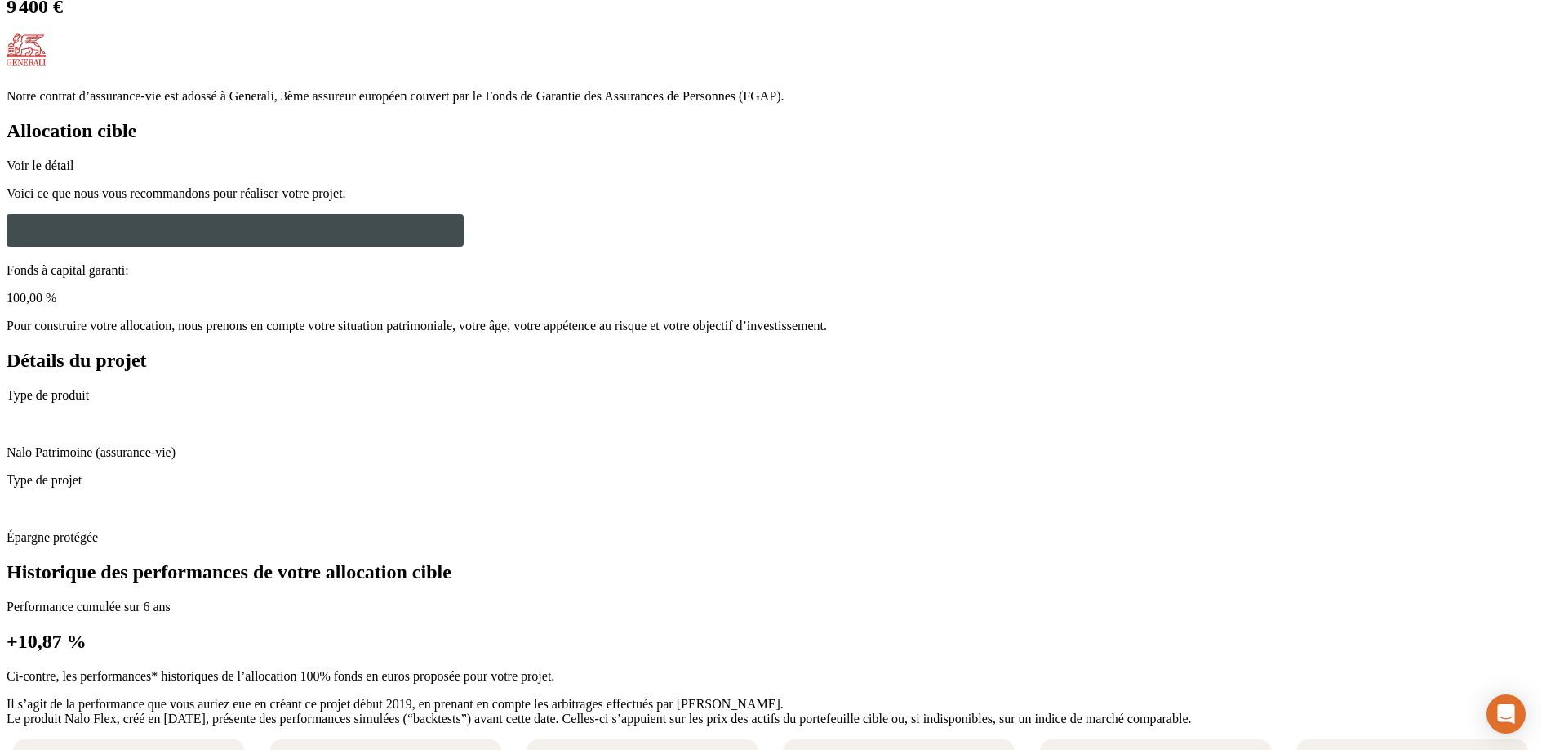 The image size is (1542, 750). I want to click on p: Pour construire votre allocation, nous prenons en compte votre situation patrimoniale, votre âge,..., so click(771, 326).